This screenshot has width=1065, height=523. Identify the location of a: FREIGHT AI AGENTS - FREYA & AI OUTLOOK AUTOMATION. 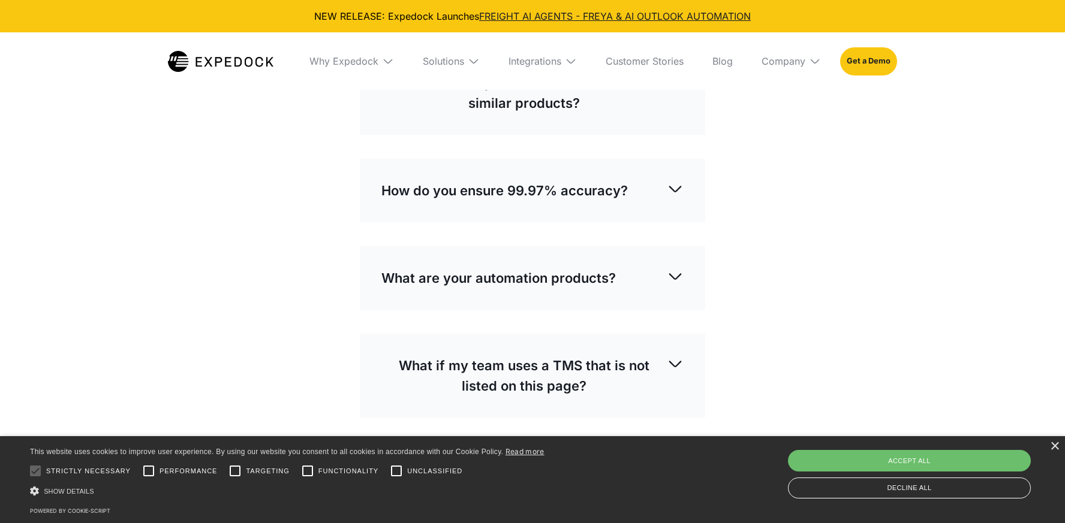
(615, 16).